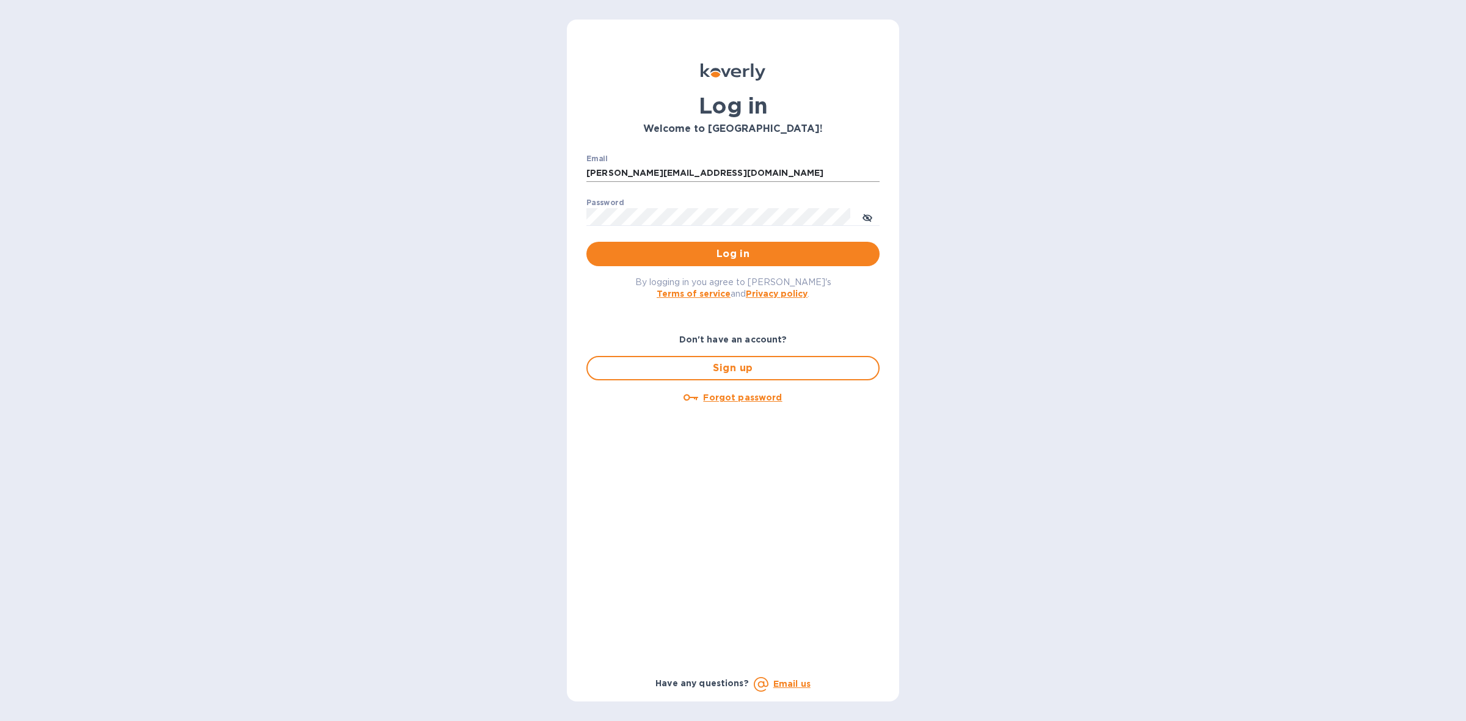 This screenshot has height=721, width=1466. What do you see at coordinates (733, 173) in the screenshot?
I see `input: Enter email address` at bounding box center [733, 173].